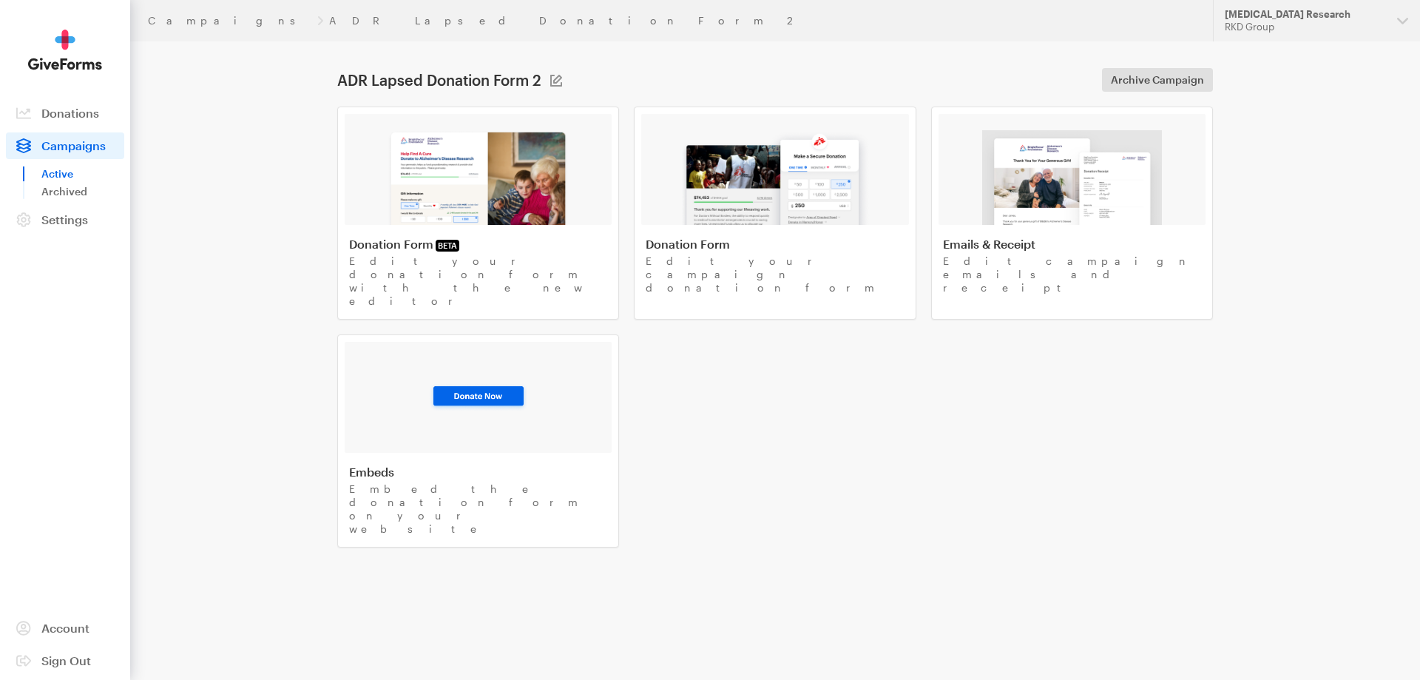  Describe the element at coordinates (73, 145) in the screenshot. I see `span: Campaigns` at that location.